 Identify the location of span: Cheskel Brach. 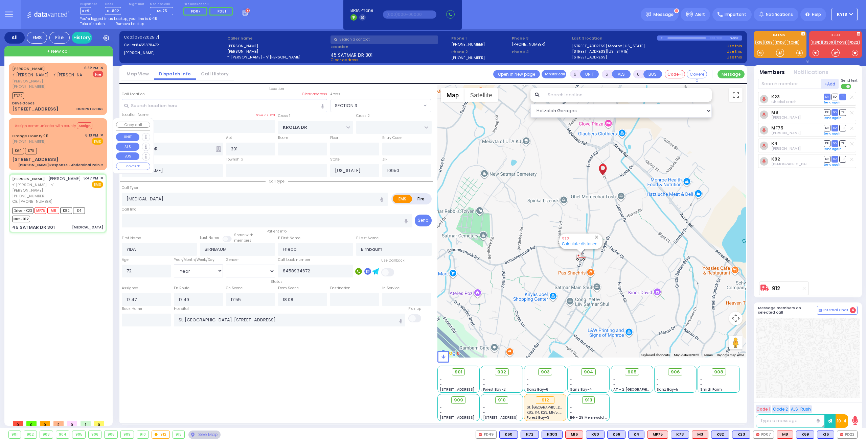
(784, 102).